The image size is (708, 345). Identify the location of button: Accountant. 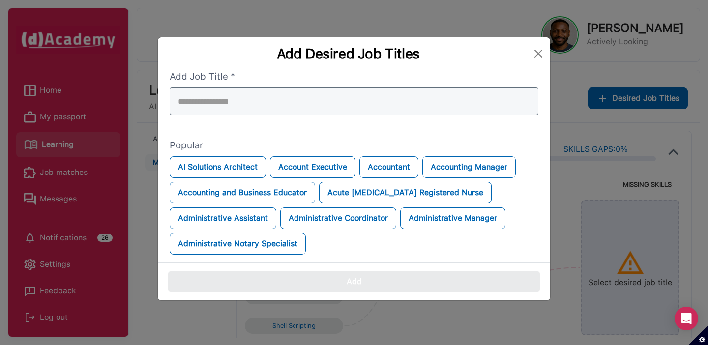
(389, 167).